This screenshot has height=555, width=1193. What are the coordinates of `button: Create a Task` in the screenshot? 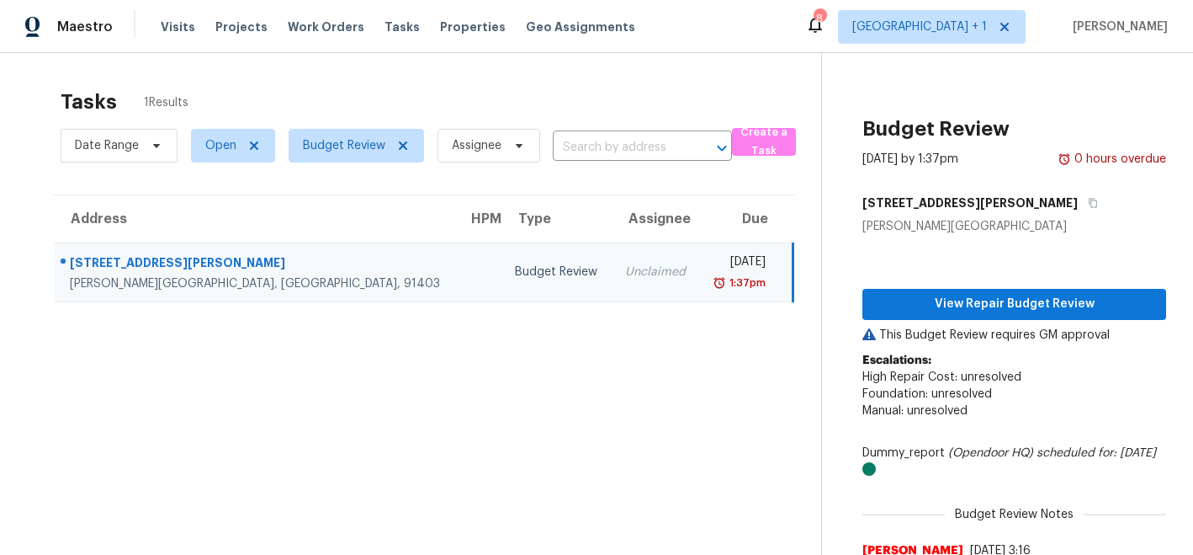 It's located at (764, 141).